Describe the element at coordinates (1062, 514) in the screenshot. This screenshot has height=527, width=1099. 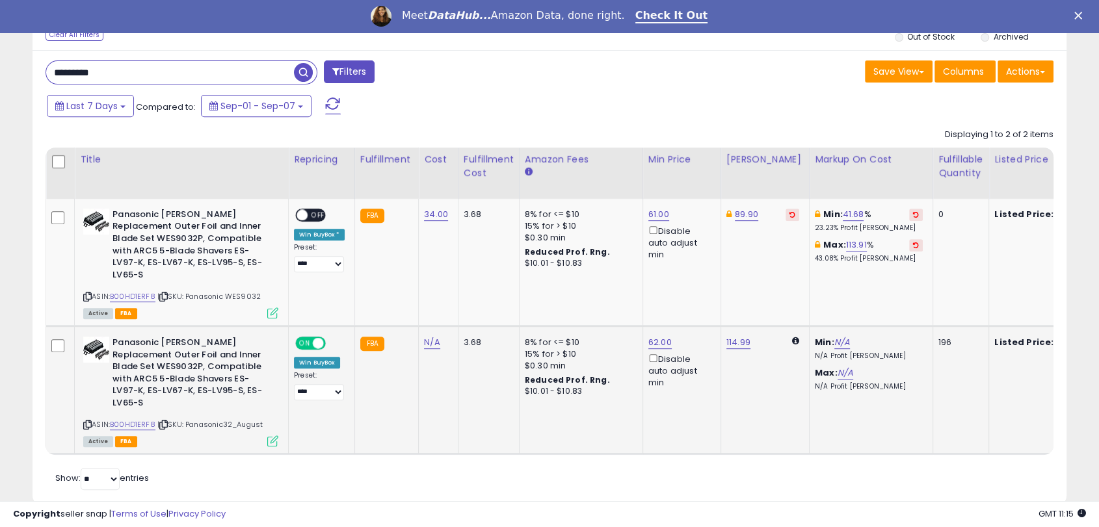
I see `span: 2025-09-15 11:15 GMT` at that location.